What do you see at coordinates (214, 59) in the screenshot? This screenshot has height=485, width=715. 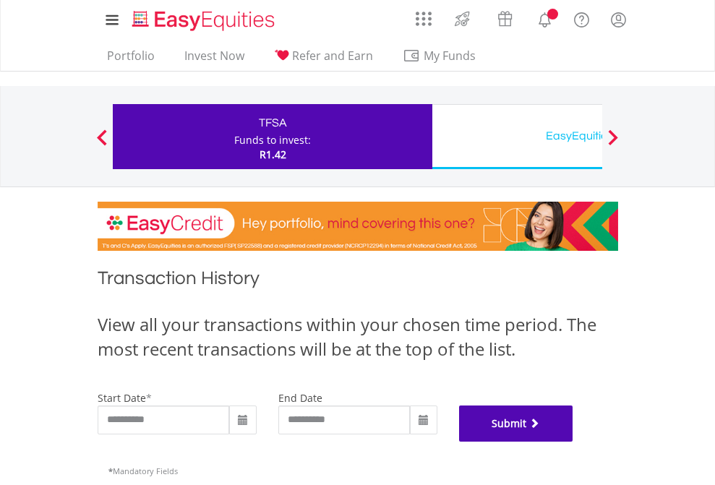 I see `a: Invest Now` at bounding box center [214, 59].